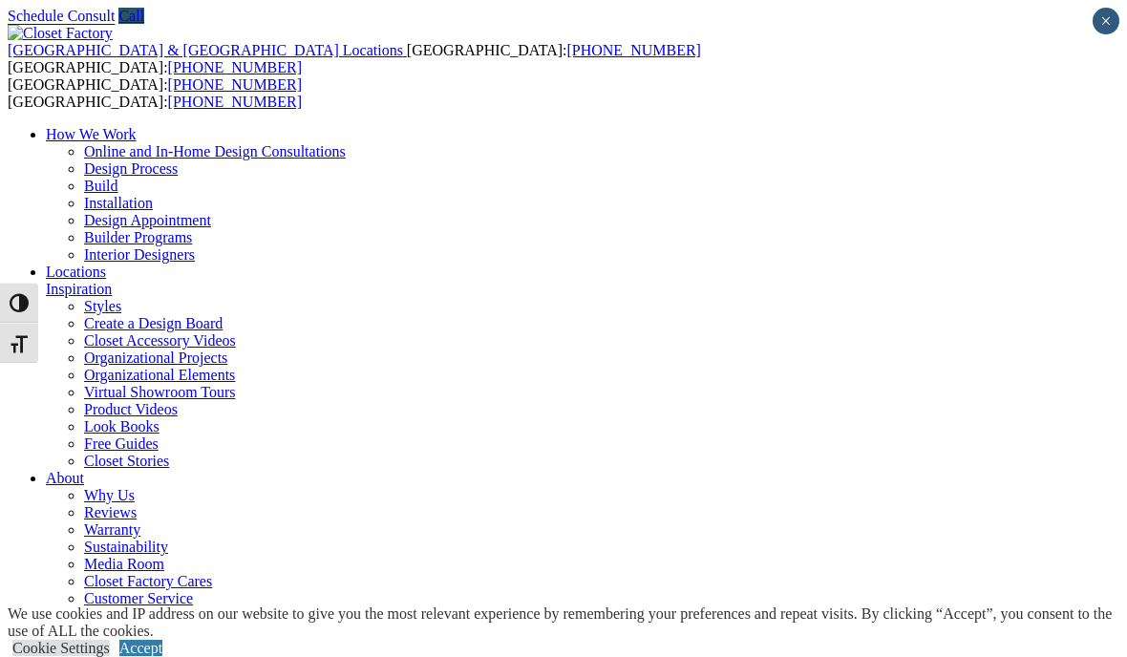 Image resolution: width=1127 pixels, height=657 pixels. I want to click on a: Design Process, so click(131, 168).